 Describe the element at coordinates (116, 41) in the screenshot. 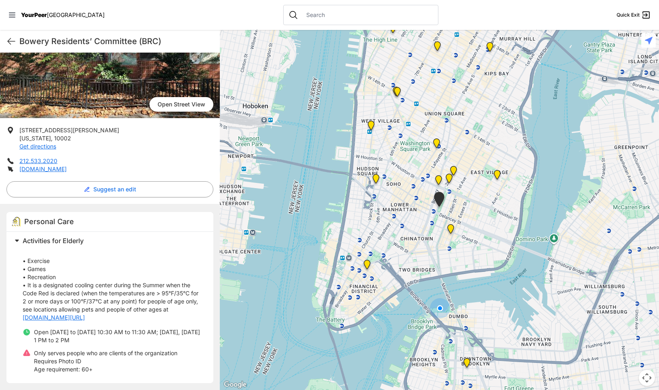

I see `h1: Bowery Residents’ Committee (BRC)` at that location.